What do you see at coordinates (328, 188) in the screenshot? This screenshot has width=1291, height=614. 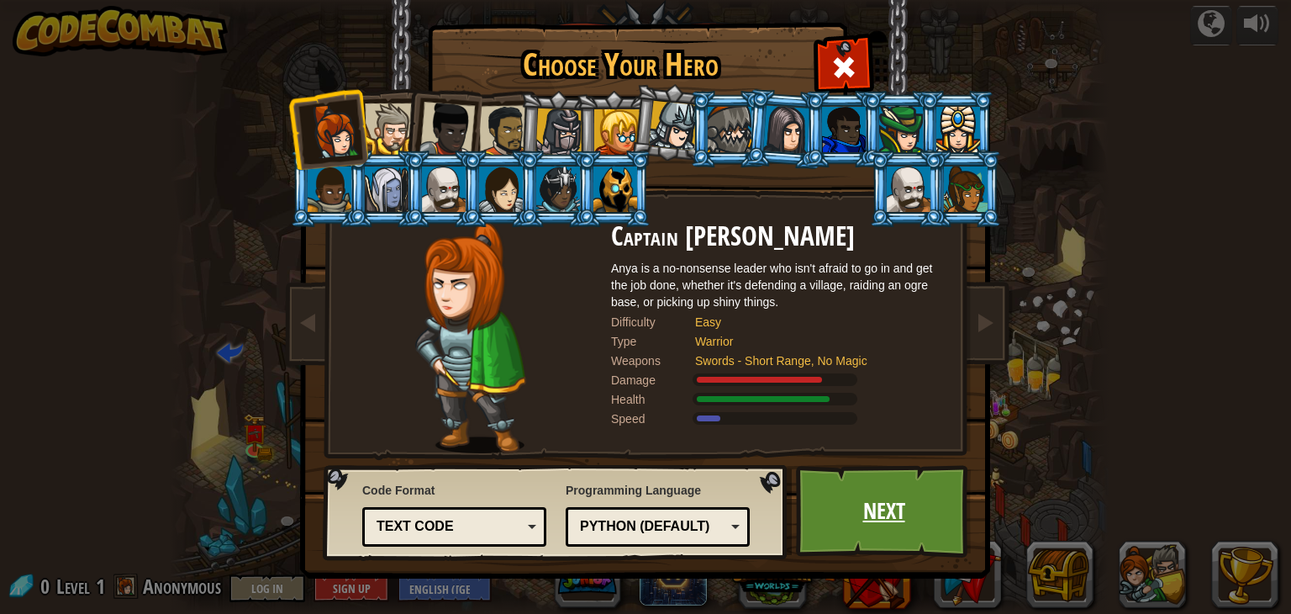 I see `li: Arryn Stonewall` at bounding box center [328, 188].